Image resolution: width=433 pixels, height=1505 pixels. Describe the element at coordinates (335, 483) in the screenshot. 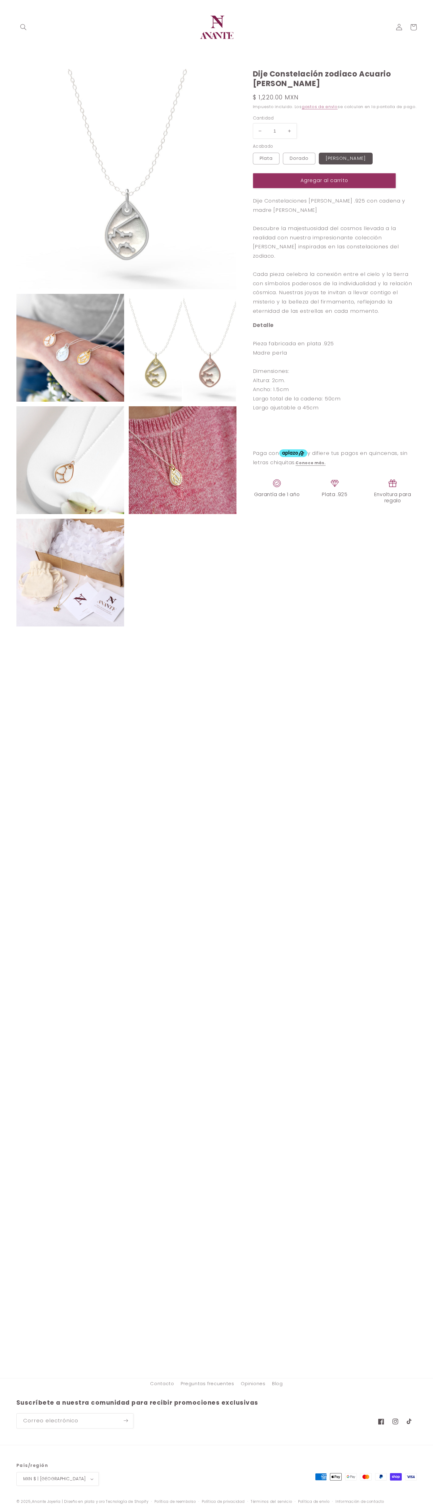

I see `img: piedras.png` at that location.